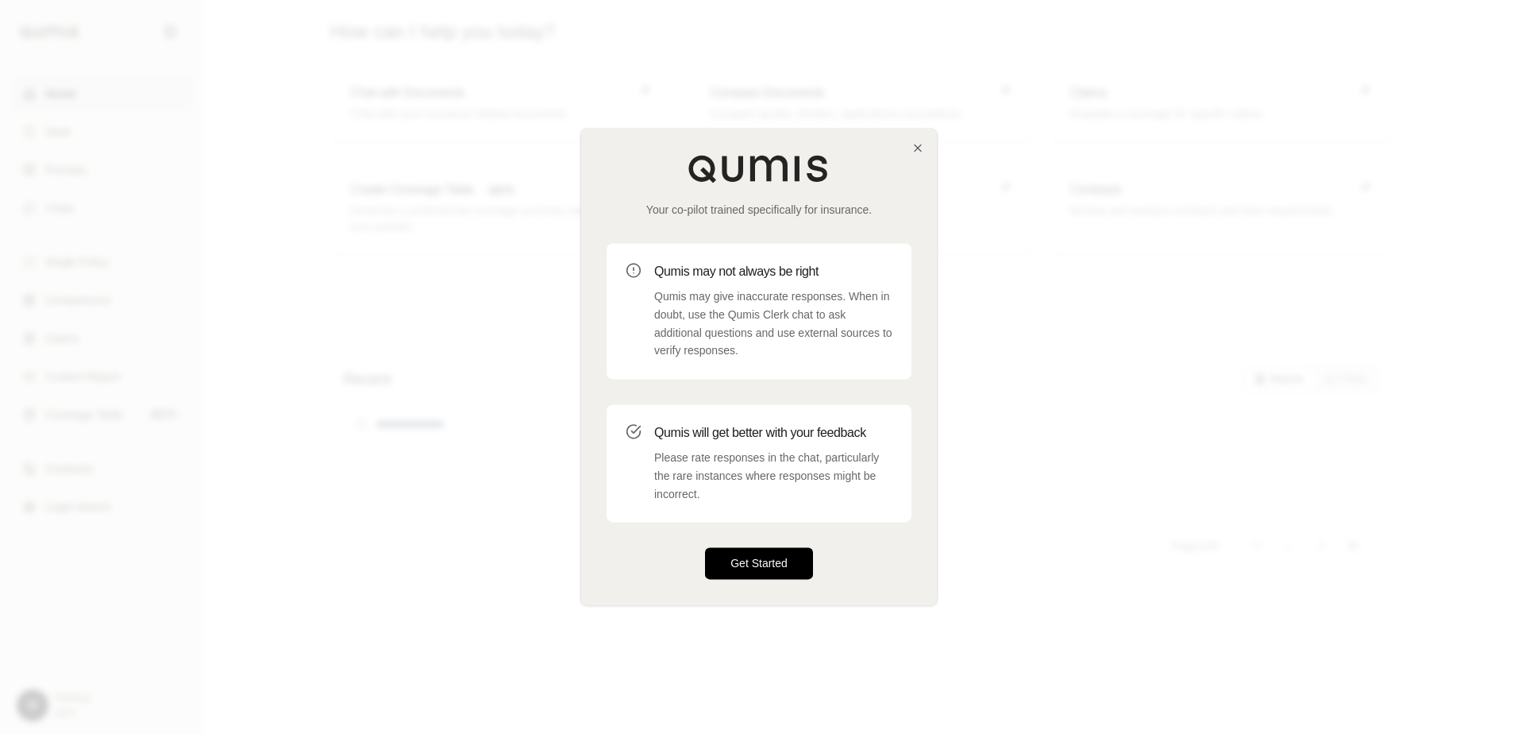  What do you see at coordinates (773, 323) in the screenshot?
I see `p: Qumis may give inaccurate responses. When in doubt, use the Qumis Clerk chat to ask additional qu...` at bounding box center [773, 323].